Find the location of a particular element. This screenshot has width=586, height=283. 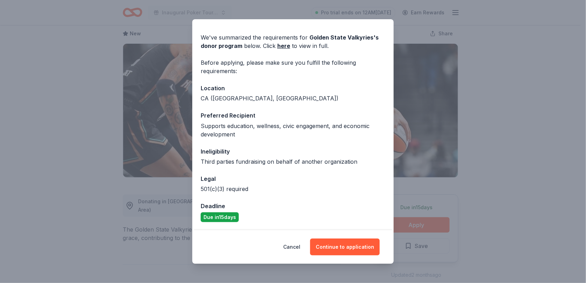

div: Supports education, wellness, civic engagement, and economic development is located at coordinates (293, 130).